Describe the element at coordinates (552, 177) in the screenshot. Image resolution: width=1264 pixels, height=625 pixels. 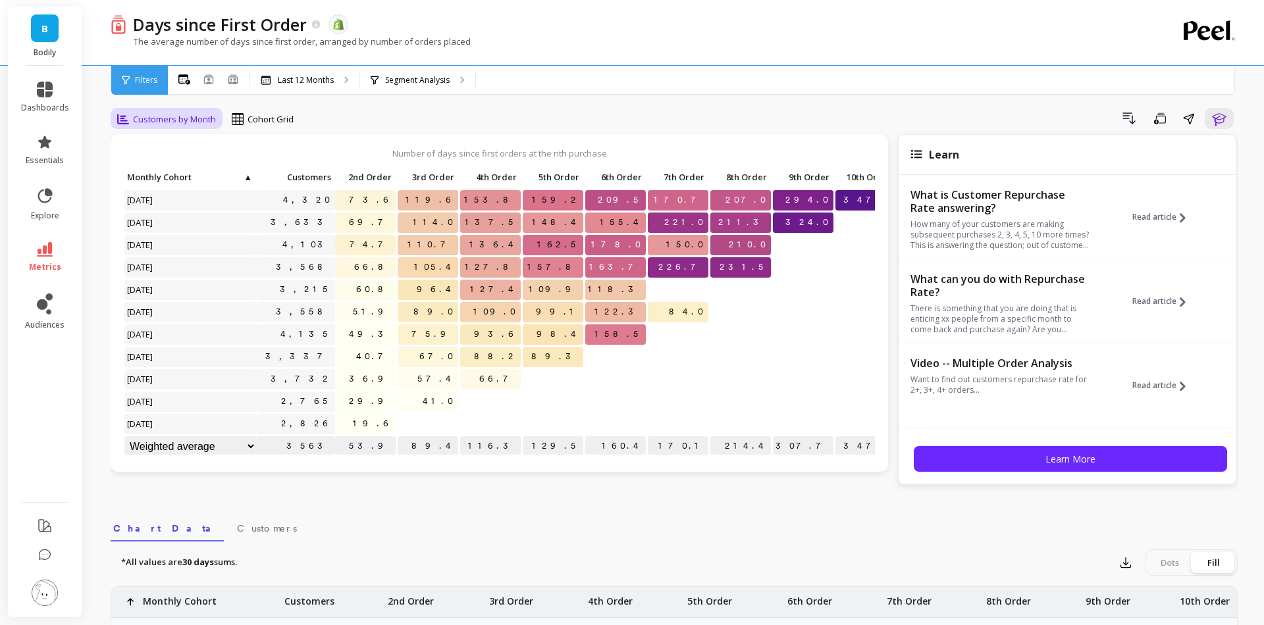
I see `span: 5th Order` at that location.